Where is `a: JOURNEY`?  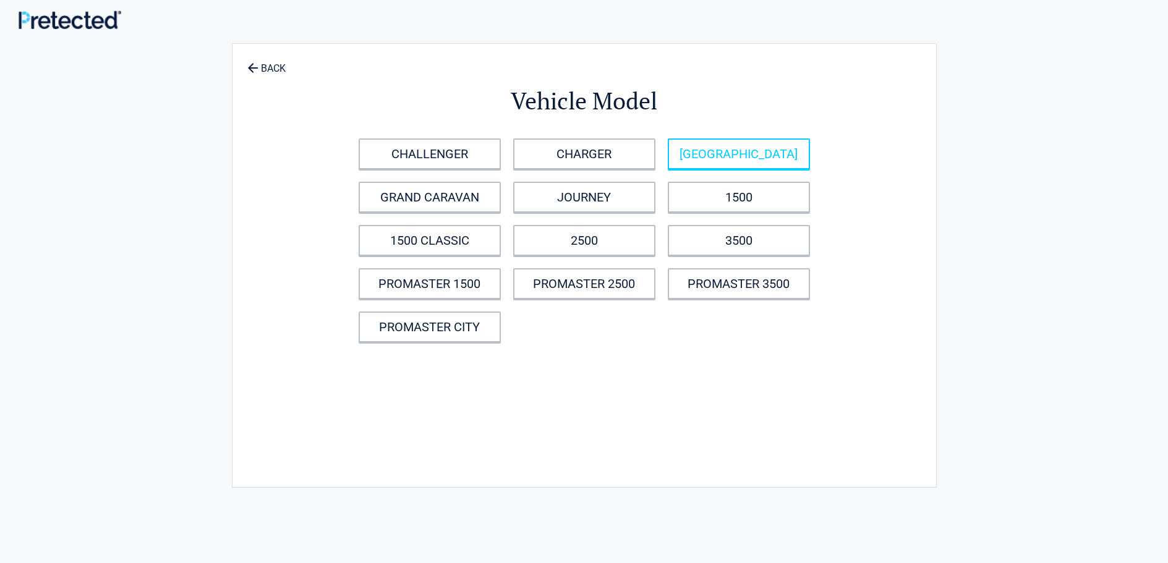 a: JOURNEY is located at coordinates (584, 197).